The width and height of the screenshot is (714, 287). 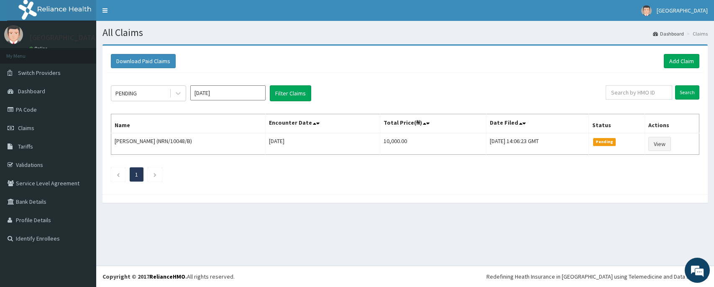 What do you see at coordinates (126, 93) in the screenshot?
I see `div: PENDING` at bounding box center [126, 93].